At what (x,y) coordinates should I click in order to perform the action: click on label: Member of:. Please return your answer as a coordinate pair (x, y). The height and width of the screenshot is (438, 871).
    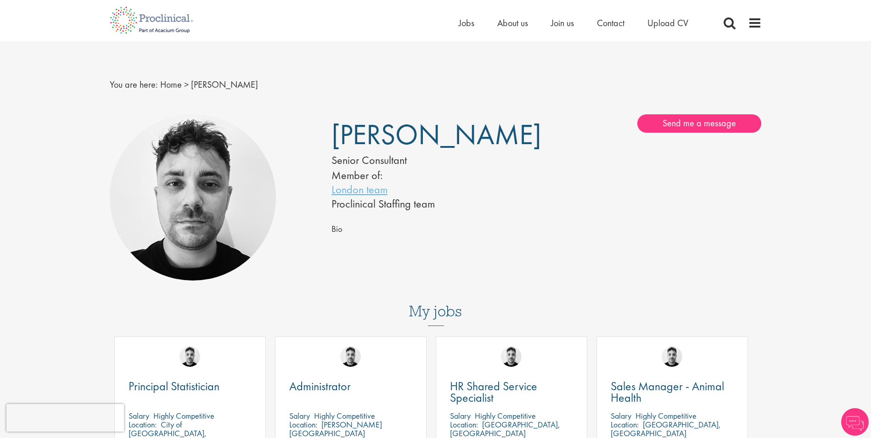
    Looking at the image, I should click on (357, 175).